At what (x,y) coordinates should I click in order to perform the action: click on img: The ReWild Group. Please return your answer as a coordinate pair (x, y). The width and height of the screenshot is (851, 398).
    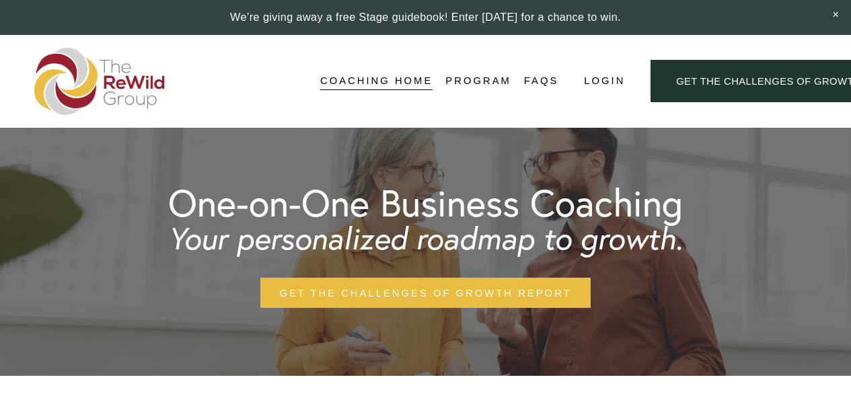
    Looking at the image, I should click on (100, 81).